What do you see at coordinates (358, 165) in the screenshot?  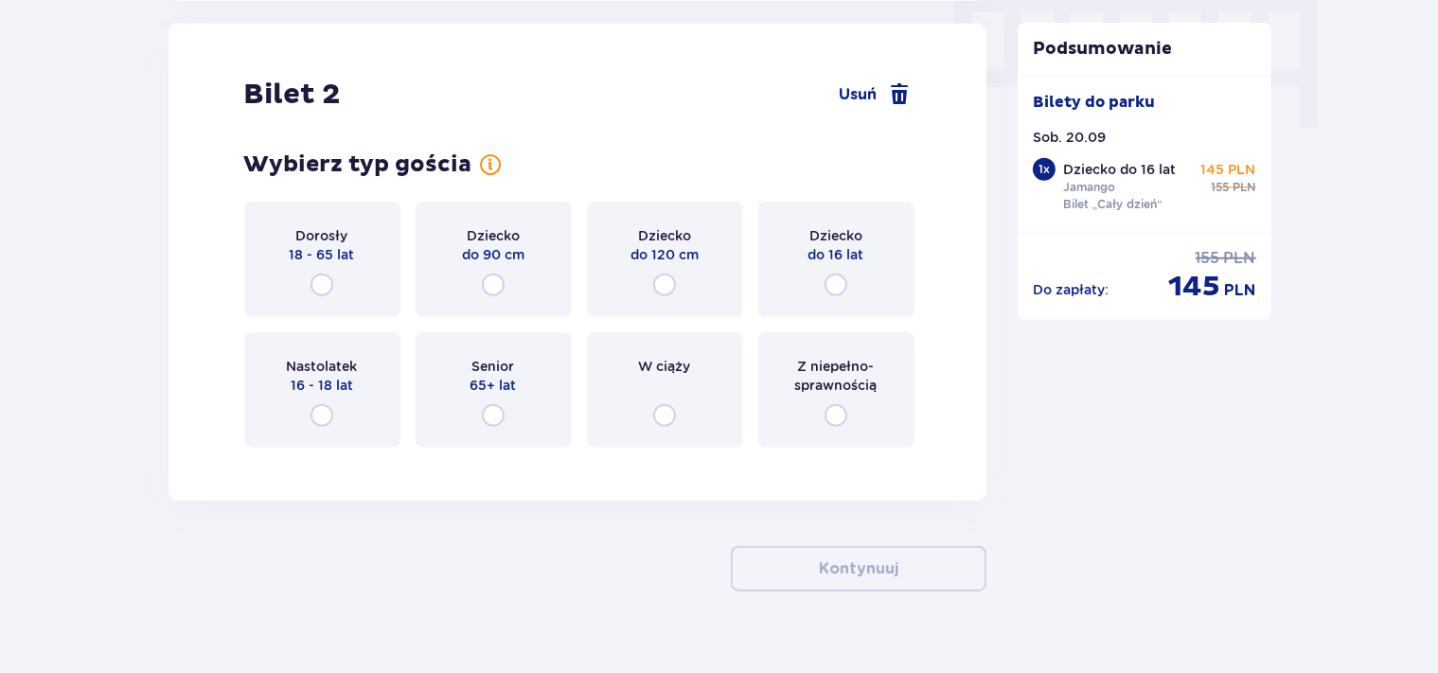 I see `p: Wybierz typ gościa` at bounding box center [358, 165].